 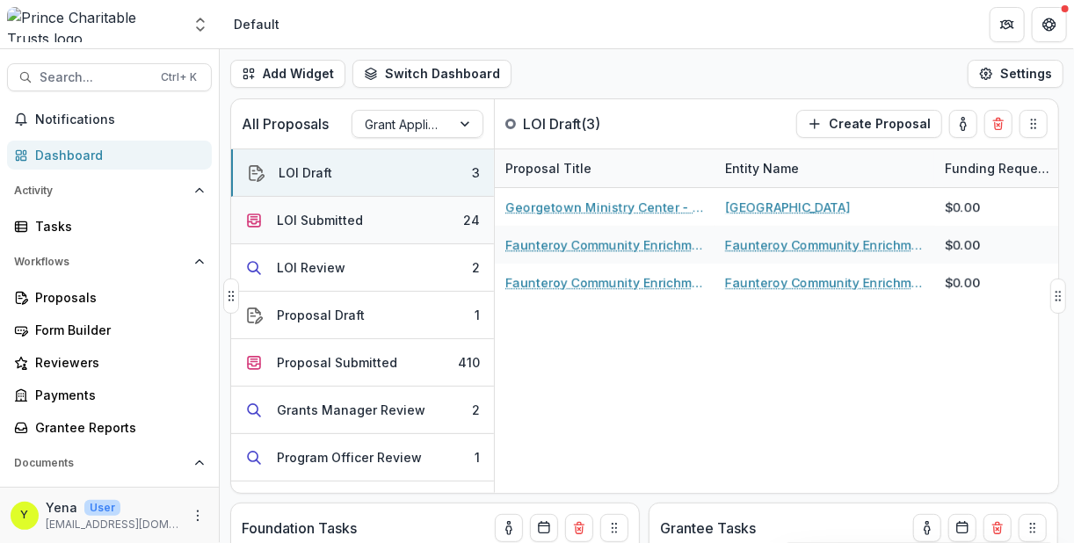 What do you see at coordinates (109, 395) in the screenshot?
I see `a: Payments` at bounding box center [109, 395].